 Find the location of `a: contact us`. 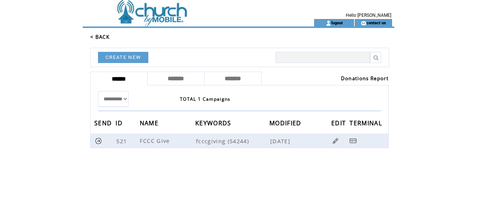

a: contact us is located at coordinates (376, 22).